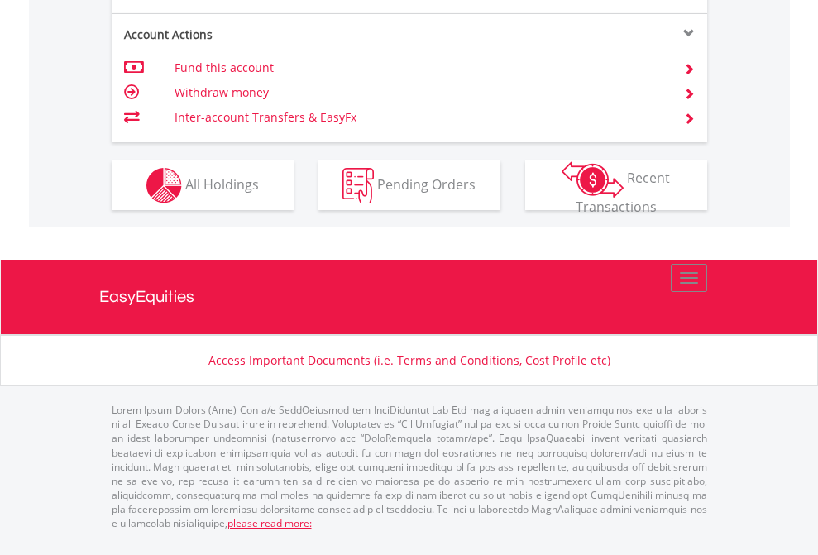  What do you see at coordinates (164, 185) in the screenshot?
I see `img: holdings-wht.png` at bounding box center [164, 185].